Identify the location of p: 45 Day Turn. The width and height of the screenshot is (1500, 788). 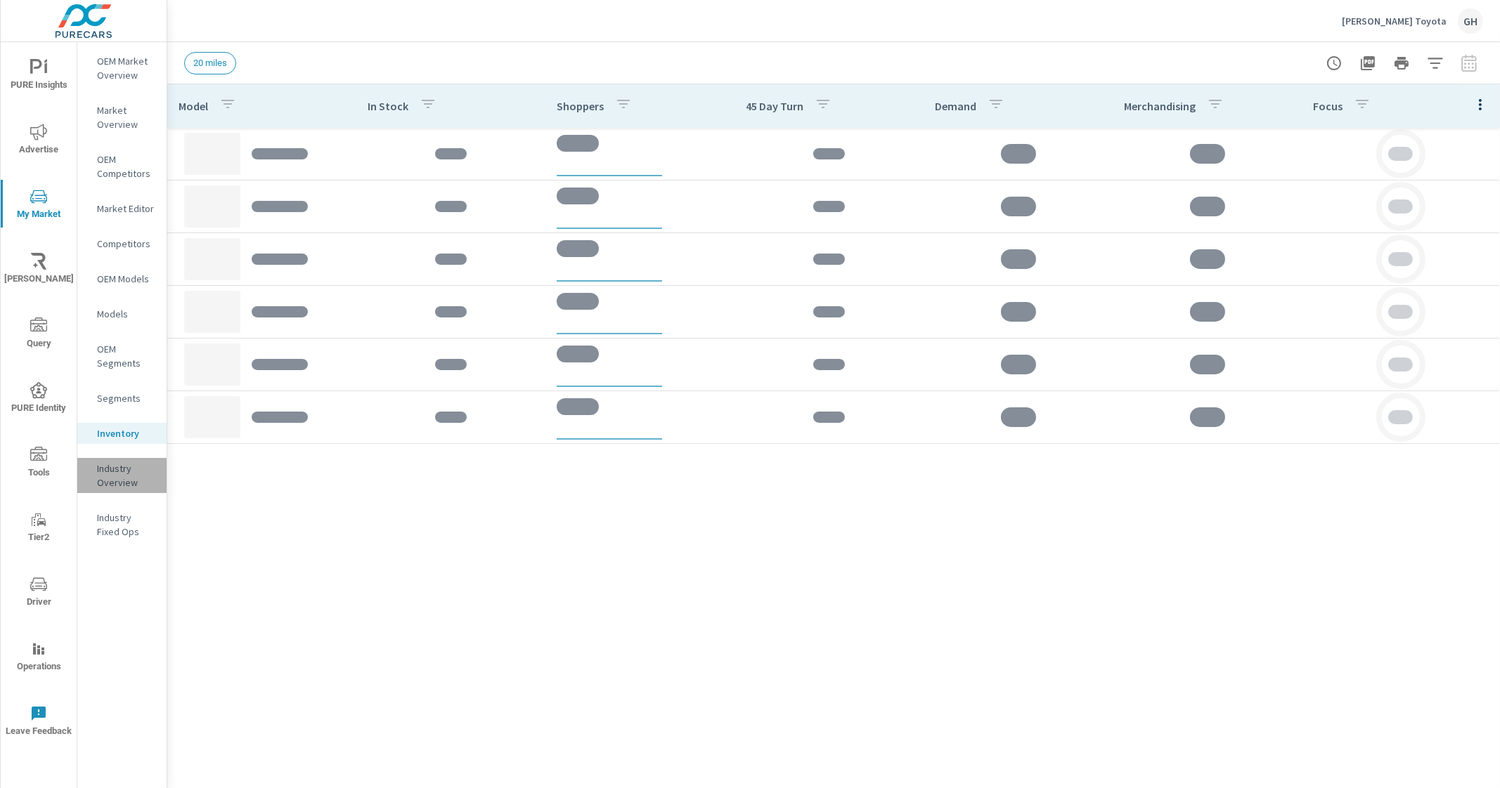
(774, 106).